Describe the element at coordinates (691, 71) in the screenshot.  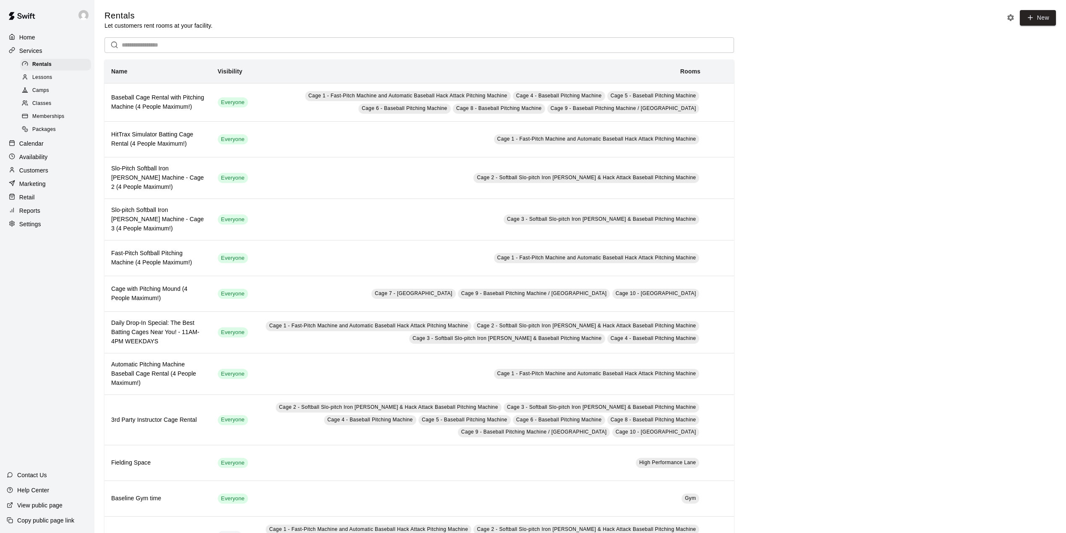
I see `b: Rooms` at that location.